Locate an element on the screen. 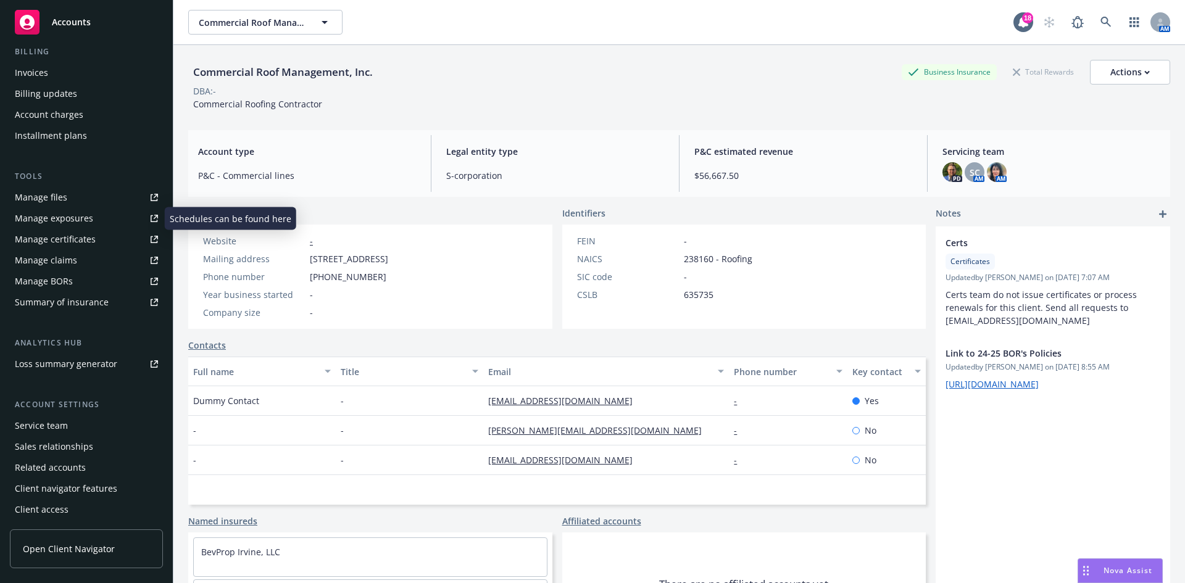 This screenshot has height=583, width=1185. span: Open Client Navigator is located at coordinates (69, 549).